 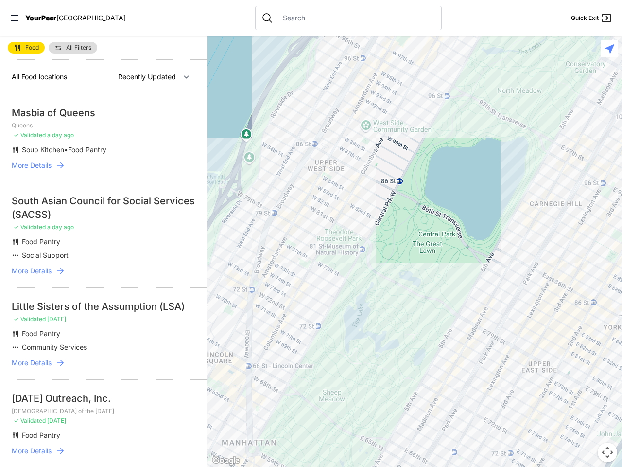 What do you see at coordinates (54, 347) in the screenshot?
I see `span: Community Services` at bounding box center [54, 347].